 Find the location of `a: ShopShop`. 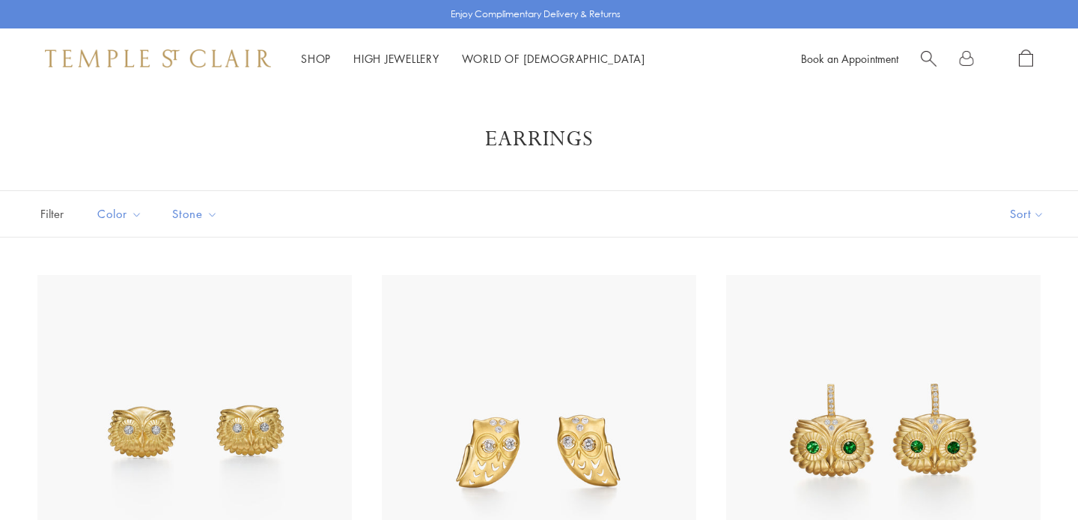

a: ShopShop is located at coordinates (316, 58).